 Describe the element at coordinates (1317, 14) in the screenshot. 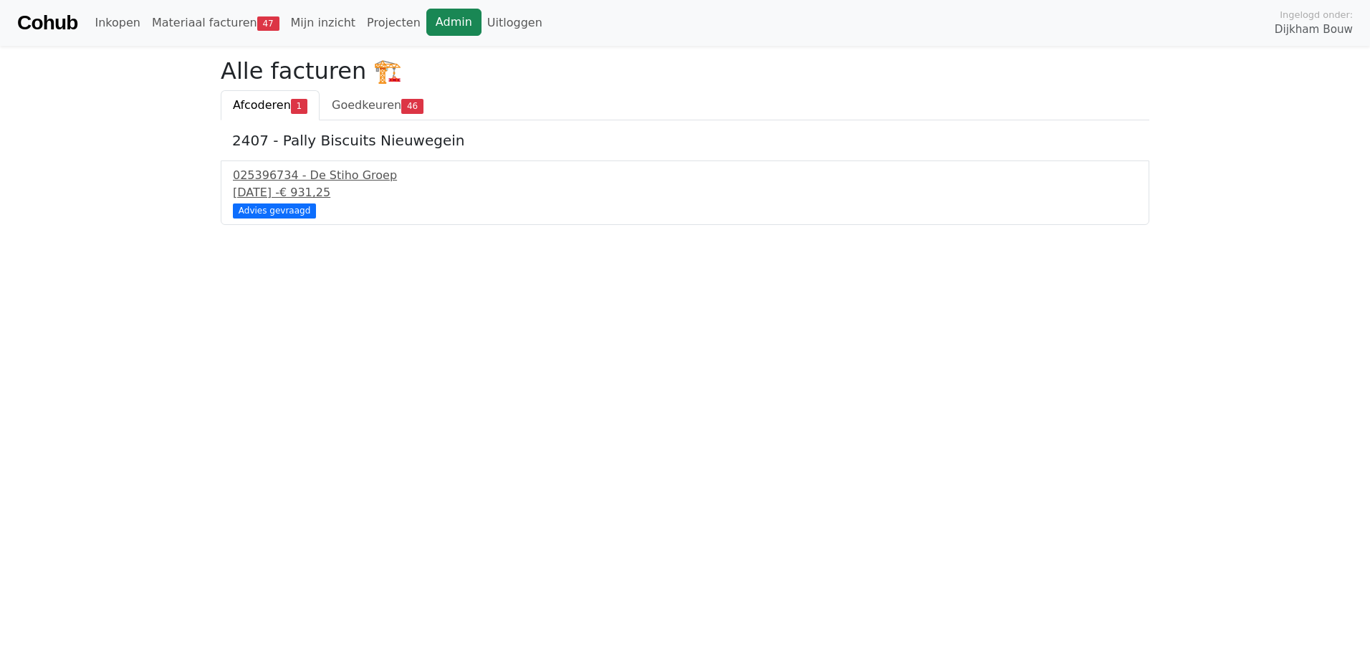

I see `span: Ingelogd onder:` at that location.